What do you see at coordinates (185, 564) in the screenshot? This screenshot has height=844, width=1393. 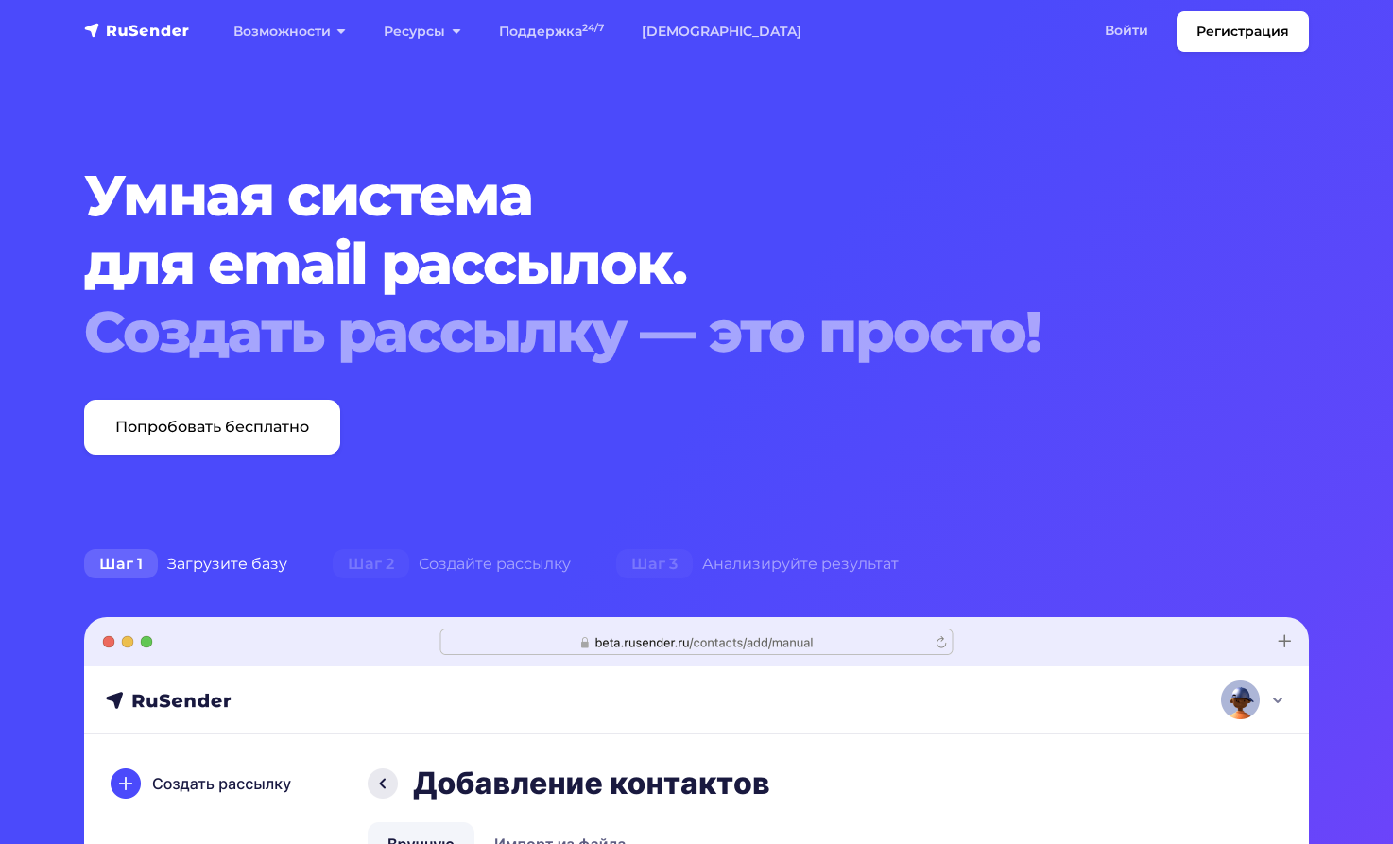 I see `div: Загрузите базу` at bounding box center [185, 564].